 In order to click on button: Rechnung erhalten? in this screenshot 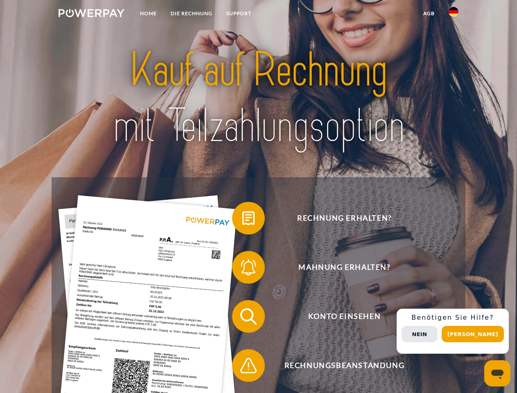, I will do `click(339, 218)`.